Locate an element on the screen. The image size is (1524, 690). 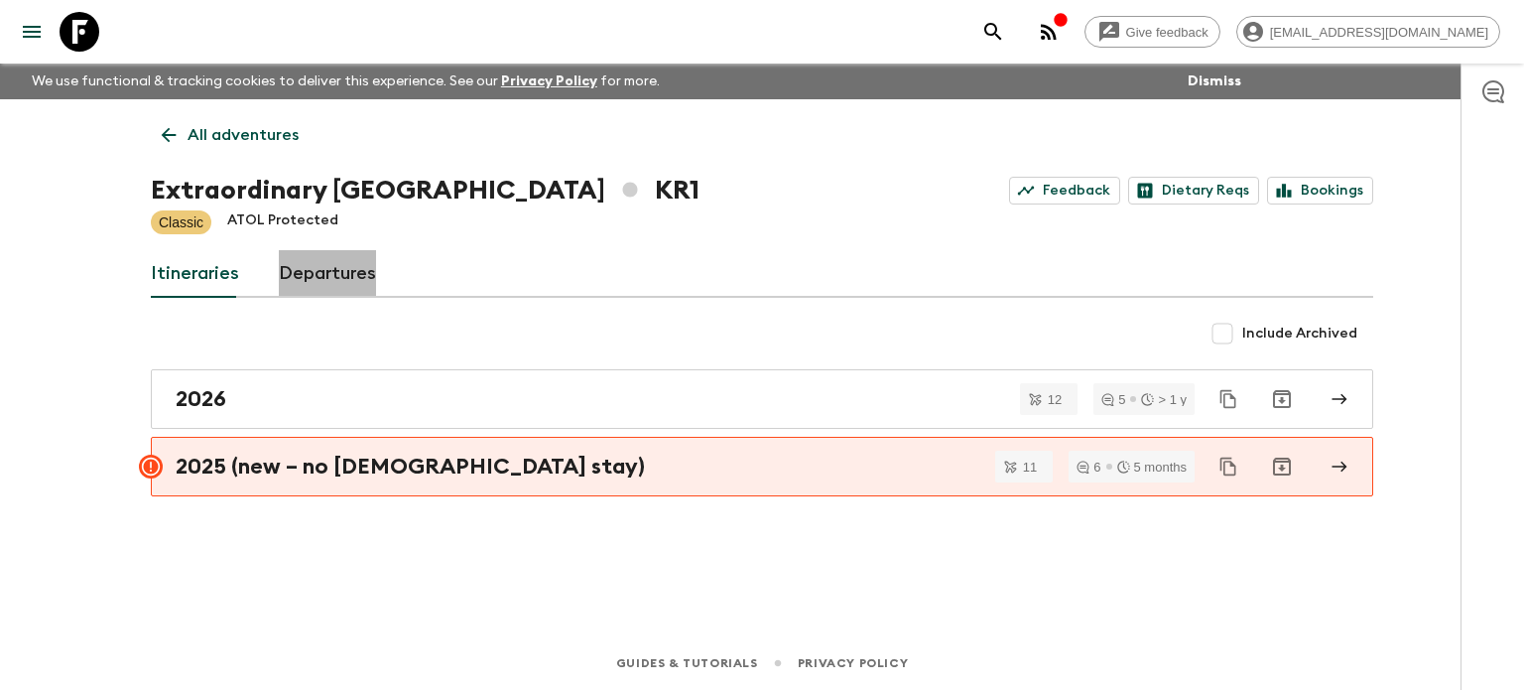
a: Give feedback is located at coordinates (1152, 32).